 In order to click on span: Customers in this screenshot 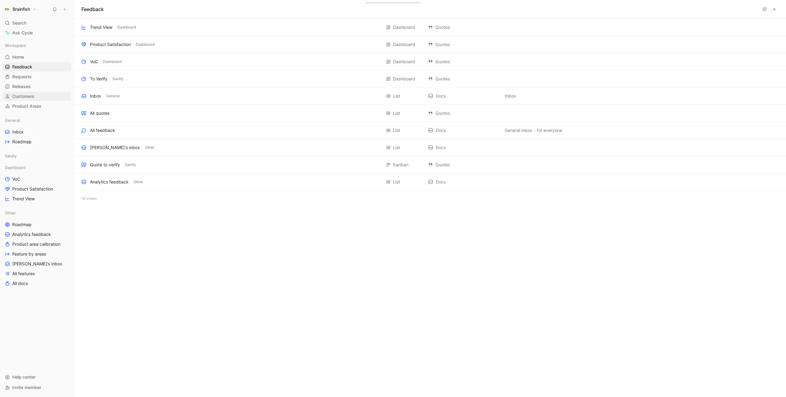, I will do `click(23, 96)`.